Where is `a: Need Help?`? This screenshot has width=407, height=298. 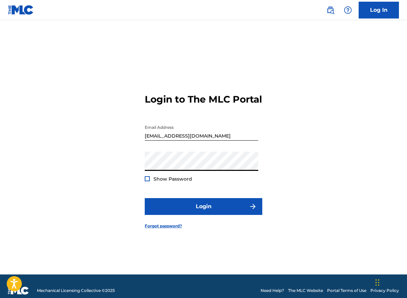
a: Need Help? is located at coordinates (272, 290).